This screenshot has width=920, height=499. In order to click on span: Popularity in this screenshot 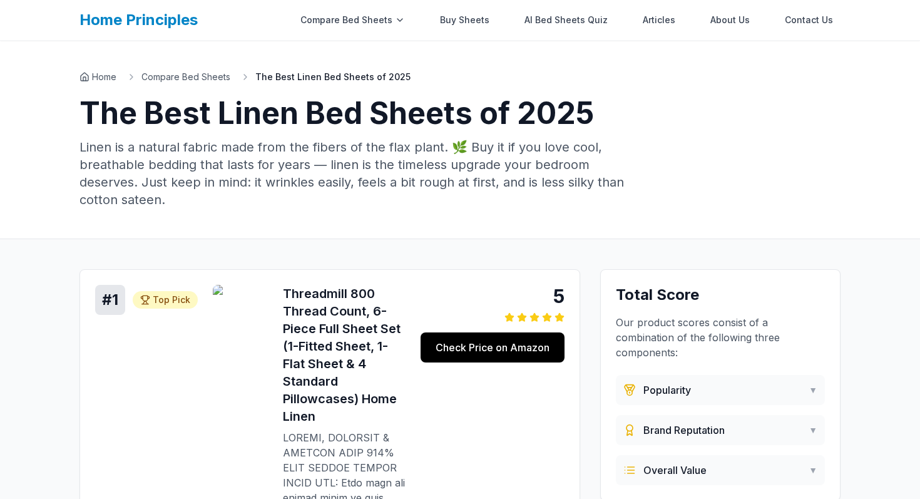, I will do `click(667, 390)`.